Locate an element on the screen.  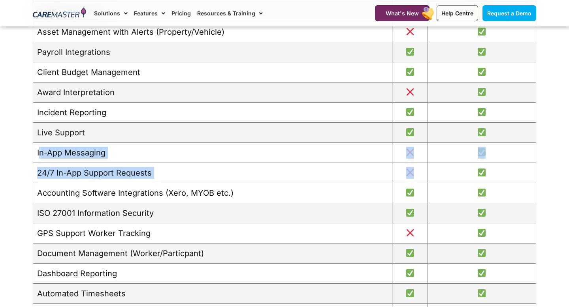
span: What's New is located at coordinates (402, 13).